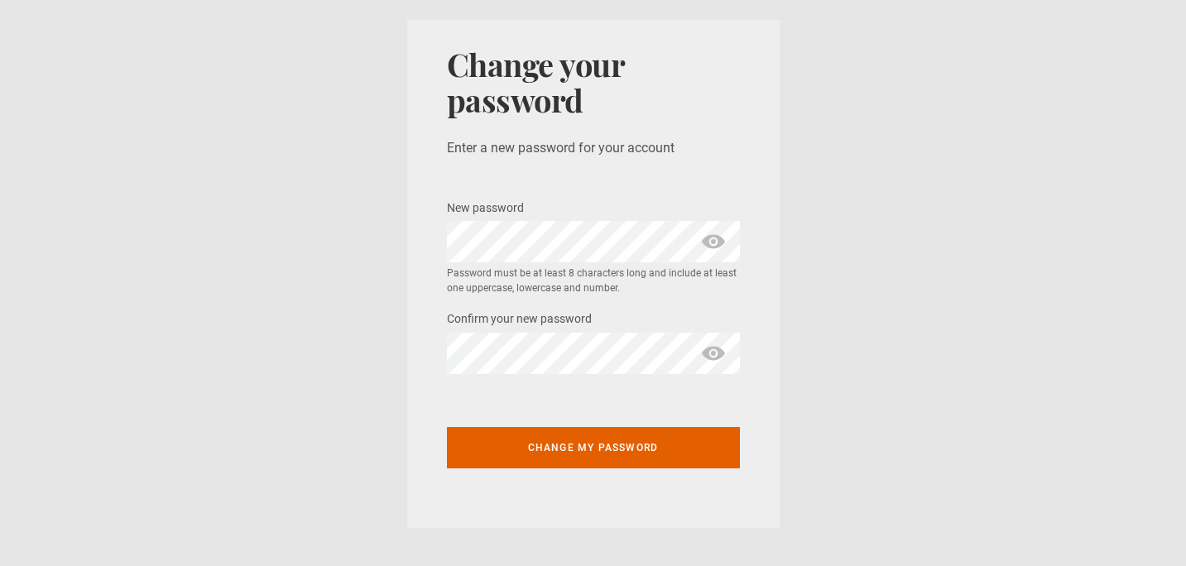  What do you see at coordinates (593, 82) in the screenshot?
I see `h1: Change your password` at bounding box center [593, 82].